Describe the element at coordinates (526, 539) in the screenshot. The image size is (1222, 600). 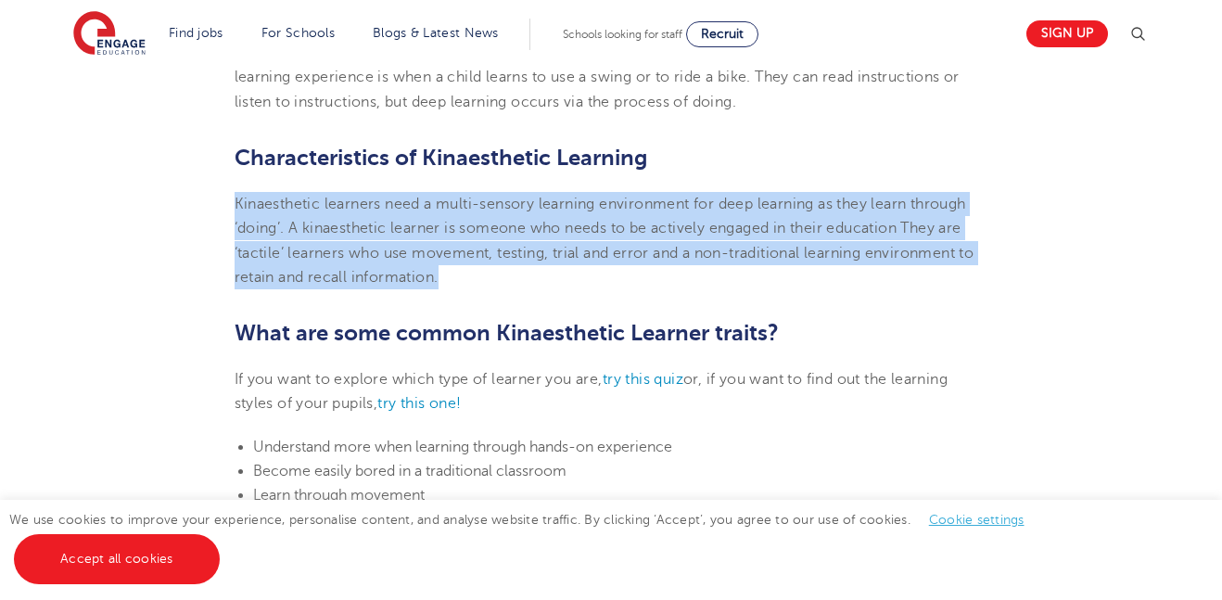
I see `span: We use cookies to improve your experience, personalise content, and analyse website traffic. By c...` at that location.